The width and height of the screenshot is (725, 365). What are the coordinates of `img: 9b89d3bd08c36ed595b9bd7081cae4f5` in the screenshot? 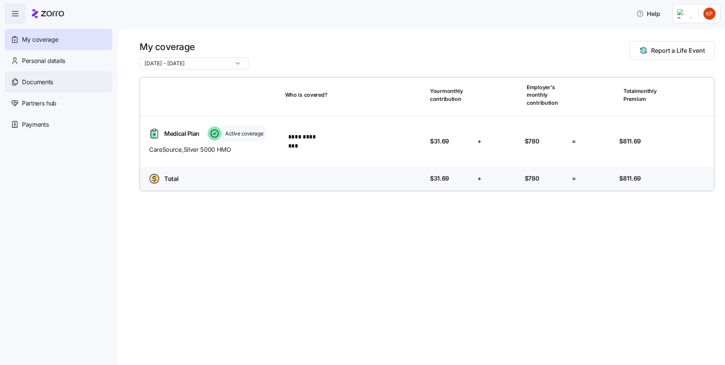 It's located at (709, 14).